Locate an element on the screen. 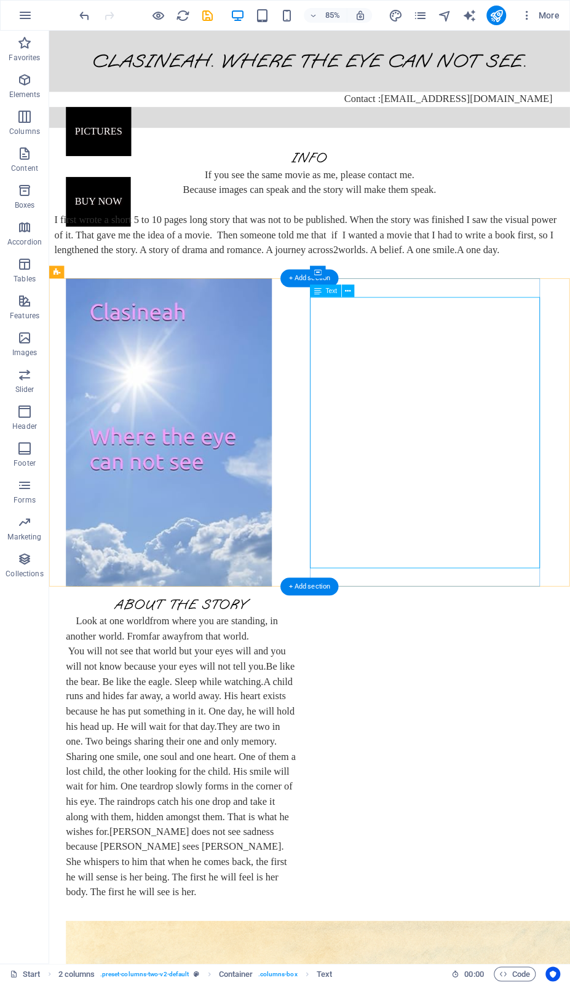 This screenshot has height=983, width=570. i: This element is a customizable preset is located at coordinates (196, 973).